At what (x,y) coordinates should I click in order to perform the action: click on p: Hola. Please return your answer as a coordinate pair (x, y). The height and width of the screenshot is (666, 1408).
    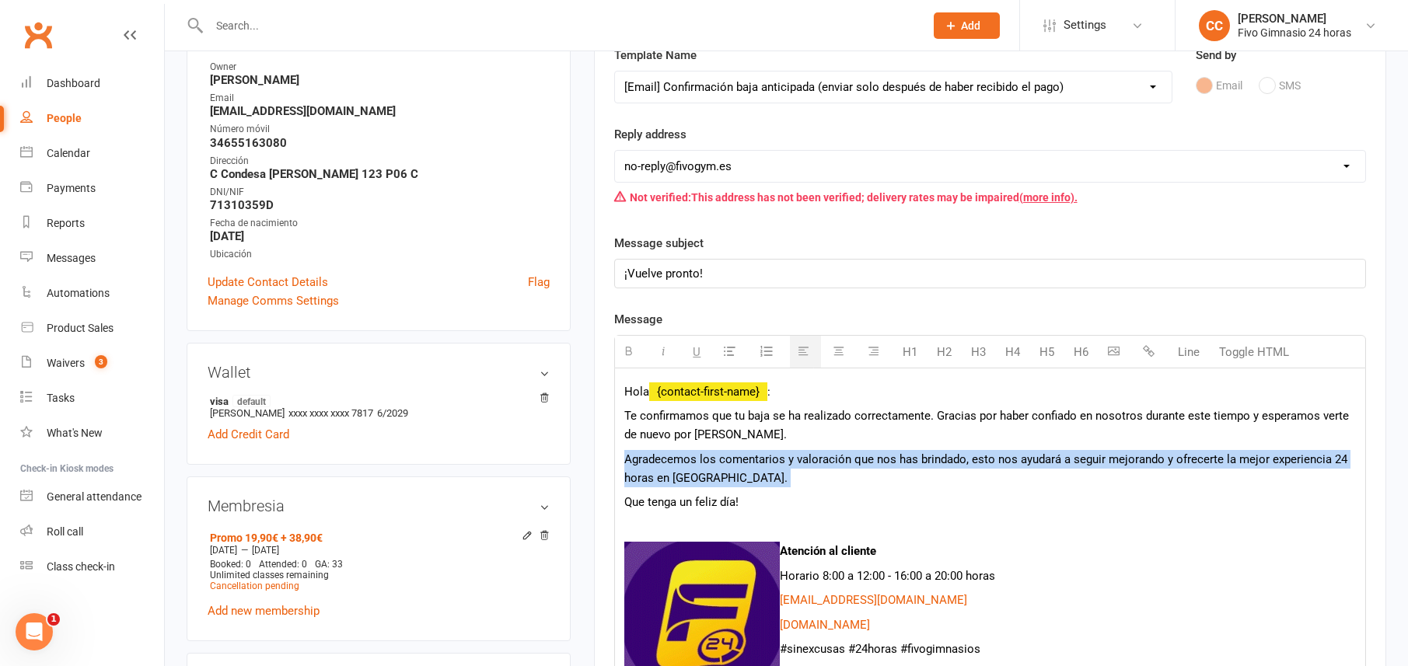
    Looking at the image, I should click on (990, 392).